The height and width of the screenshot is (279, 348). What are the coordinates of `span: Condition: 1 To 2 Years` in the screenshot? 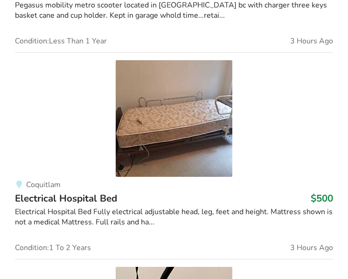 It's located at (53, 248).